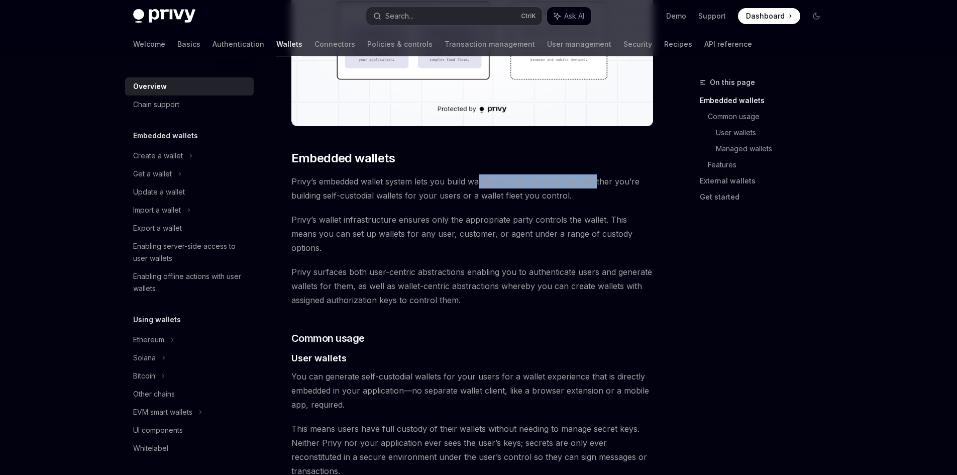 The width and height of the screenshot is (957, 475). Describe the element at coordinates (189, 448) in the screenshot. I see `a: Whitelabel` at that location.